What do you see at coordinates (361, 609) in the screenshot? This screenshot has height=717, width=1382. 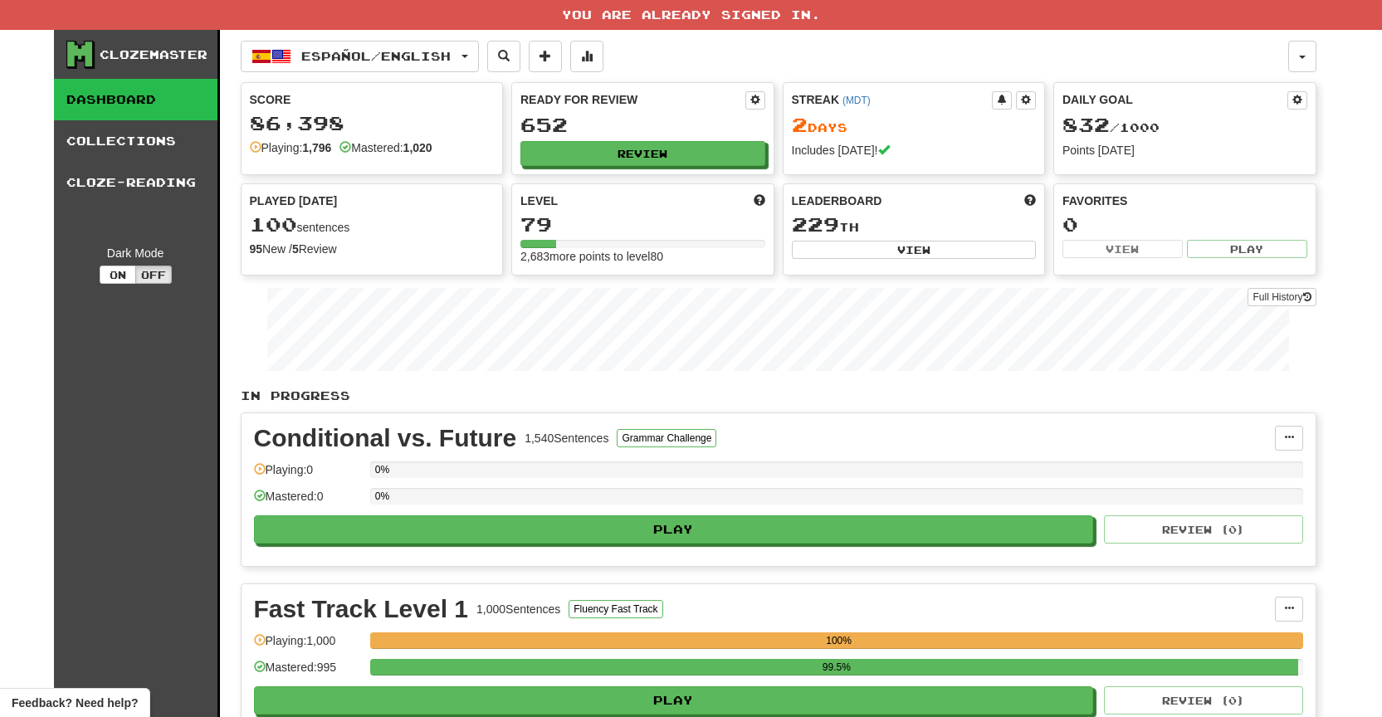 I see `div: Fast Track Level 1` at bounding box center [361, 609].